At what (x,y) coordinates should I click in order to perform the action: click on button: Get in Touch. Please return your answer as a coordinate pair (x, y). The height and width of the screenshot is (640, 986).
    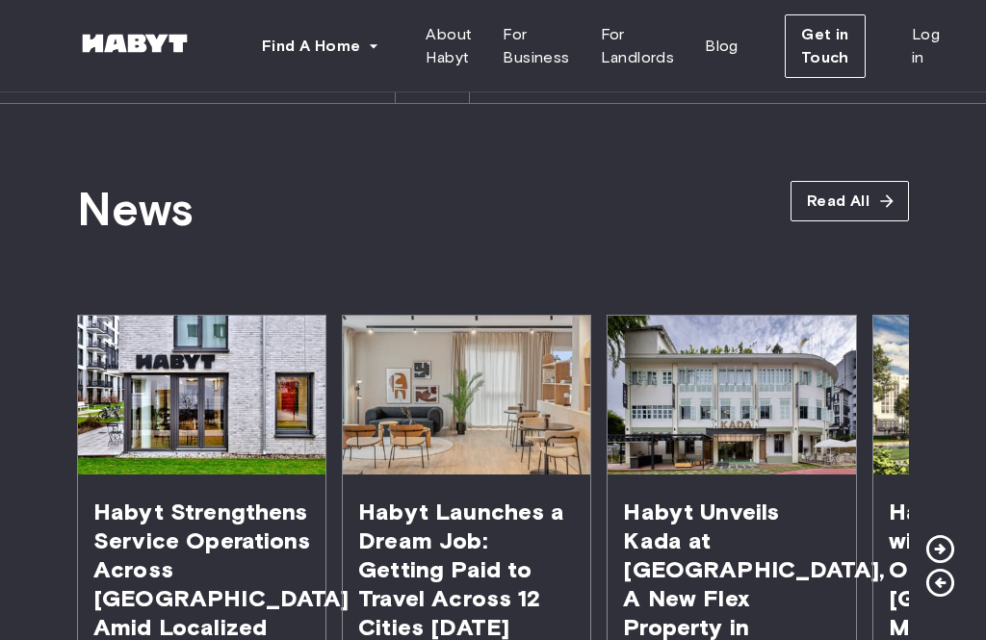
    Looking at the image, I should click on (825, 46).